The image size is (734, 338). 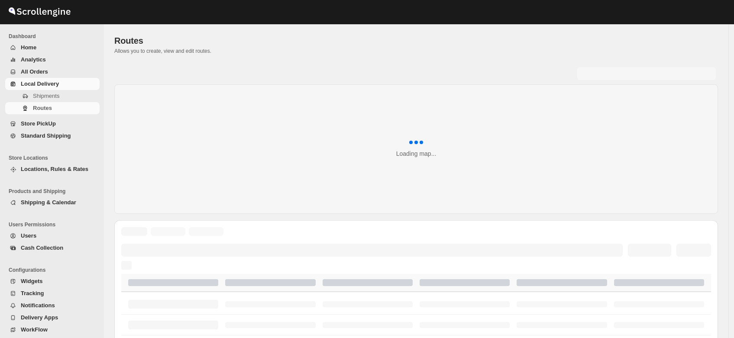 What do you see at coordinates (42, 248) in the screenshot?
I see `span: Cash Collection` at bounding box center [42, 248].